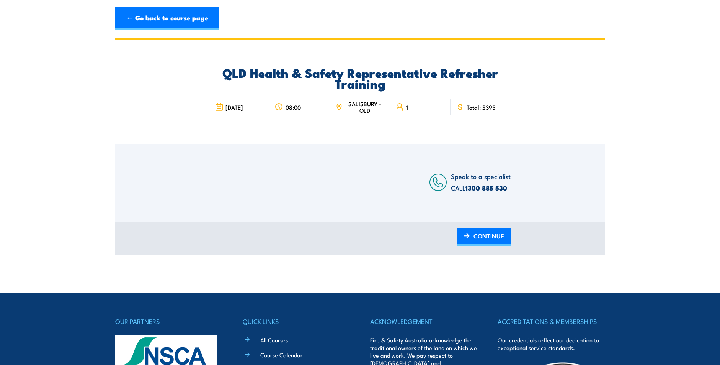 This screenshot has width=720, height=365. Describe the element at coordinates (281, 354) in the screenshot. I see `a: Course Calendar` at that location.